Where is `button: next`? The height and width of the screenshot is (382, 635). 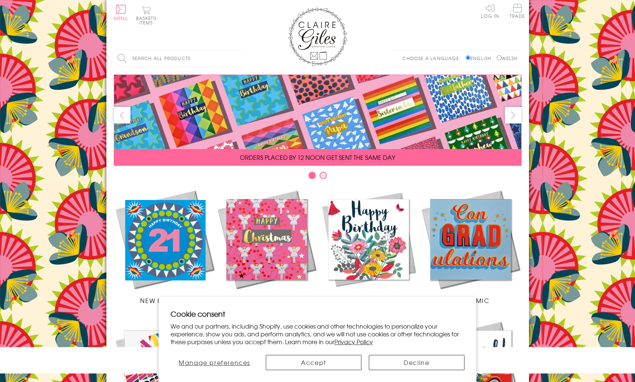
button: next is located at coordinates (513, 115).